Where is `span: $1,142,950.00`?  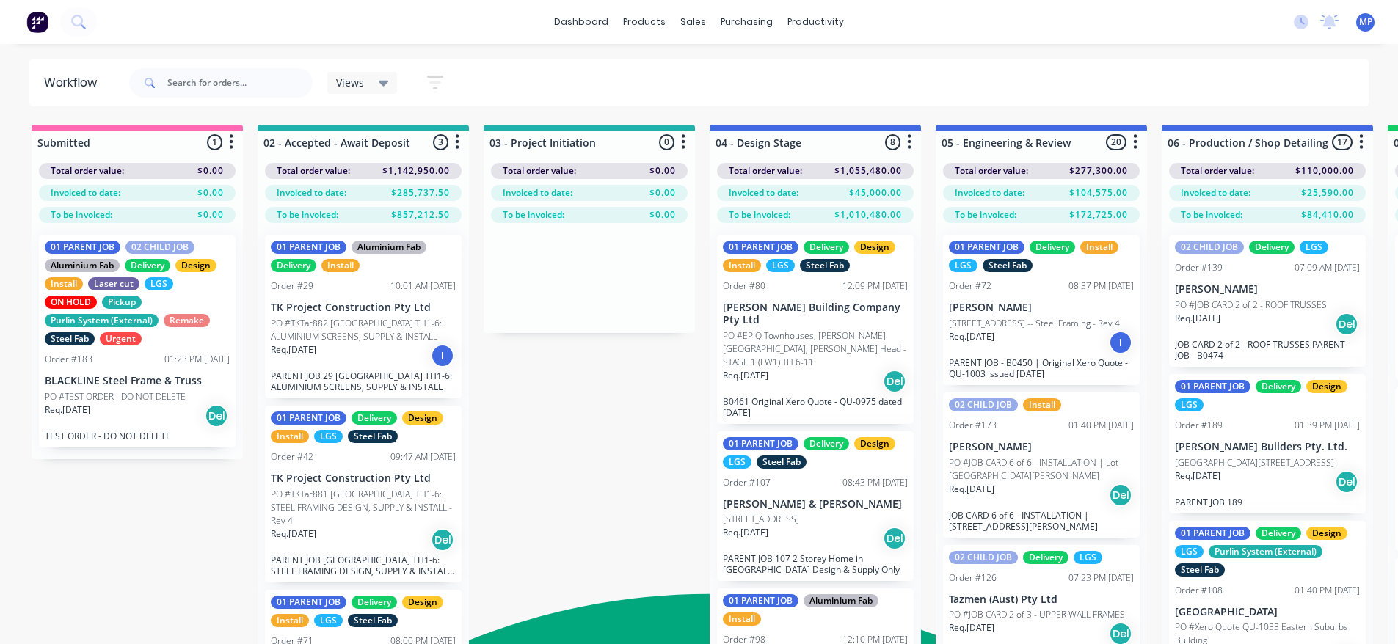
span: $1,142,950.00 is located at coordinates (416, 171).